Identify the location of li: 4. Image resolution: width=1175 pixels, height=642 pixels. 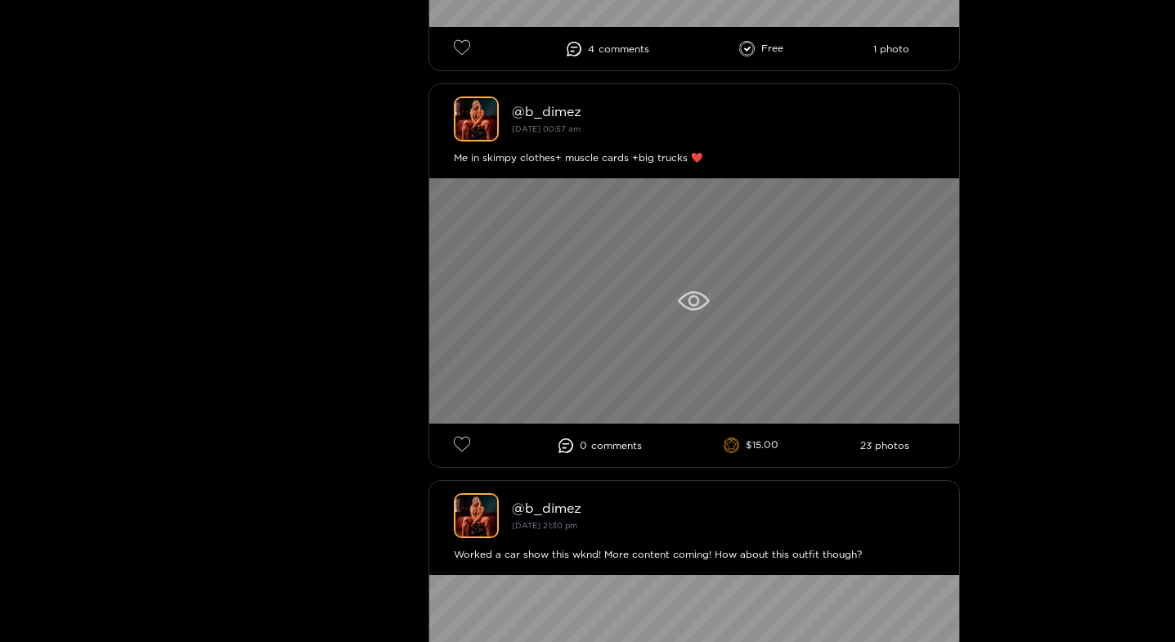
(607, 49).